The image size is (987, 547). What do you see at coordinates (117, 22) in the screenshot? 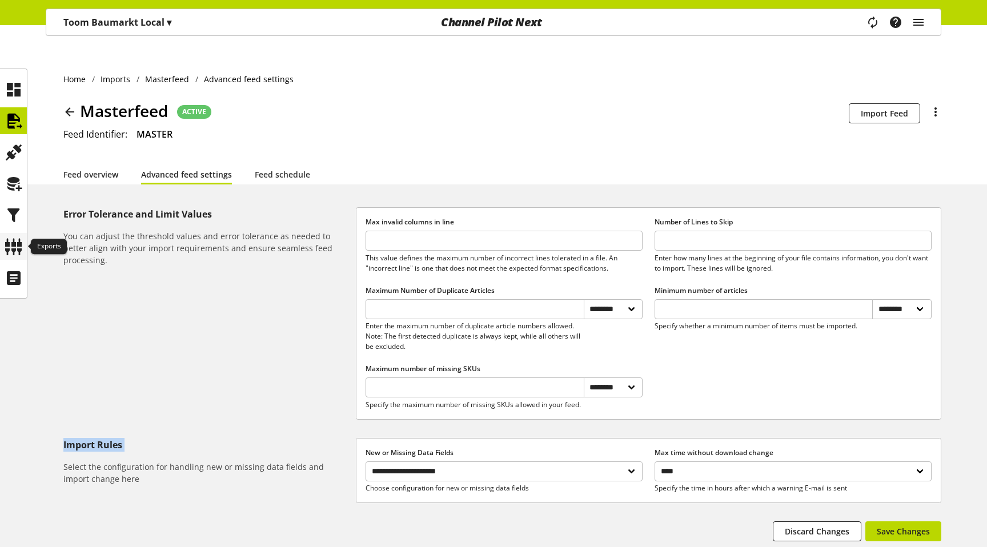
I see `p: Toom Baumarkt Local` at bounding box center [117, 22].